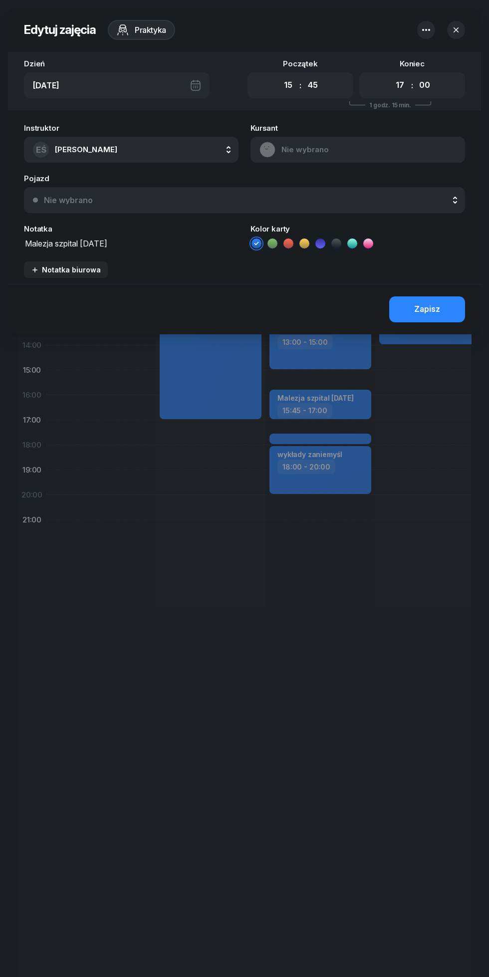 This screenshot has height=977, width=489. I want to click on span: EŚ, so click(41, 150).